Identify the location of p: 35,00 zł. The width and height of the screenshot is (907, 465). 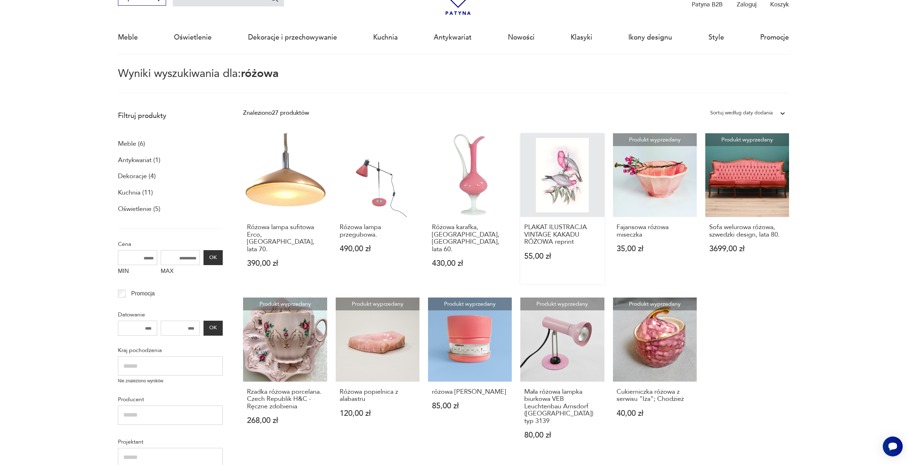
(655, 249).